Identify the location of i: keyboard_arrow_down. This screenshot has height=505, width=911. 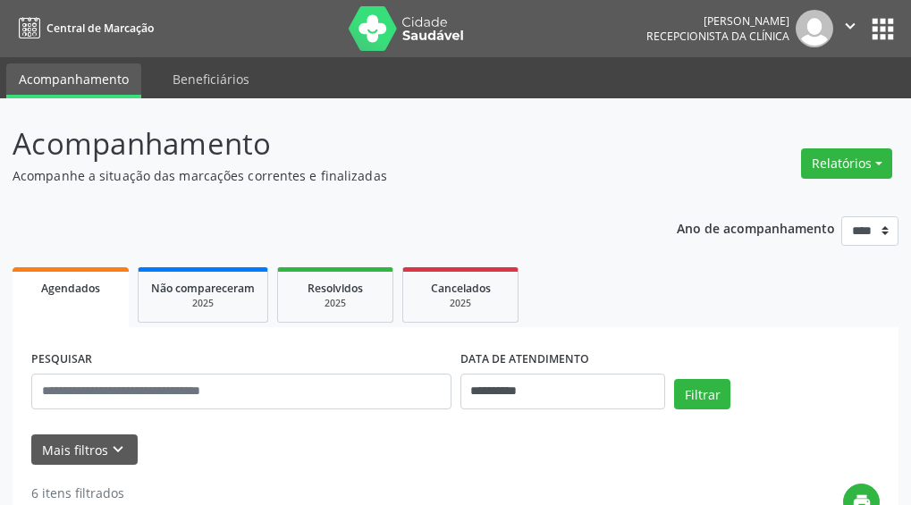
(118, 450).